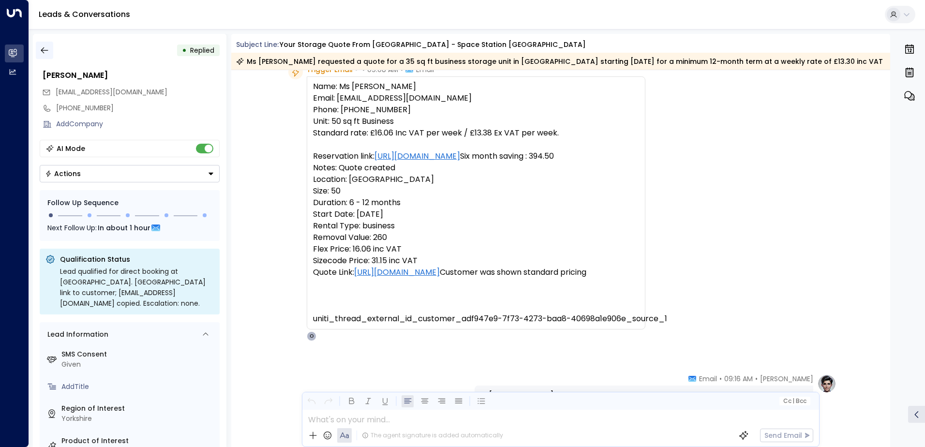 The height and width of the screenshot is (447, 925). I want to click on div: Actions, so click(63, 174).